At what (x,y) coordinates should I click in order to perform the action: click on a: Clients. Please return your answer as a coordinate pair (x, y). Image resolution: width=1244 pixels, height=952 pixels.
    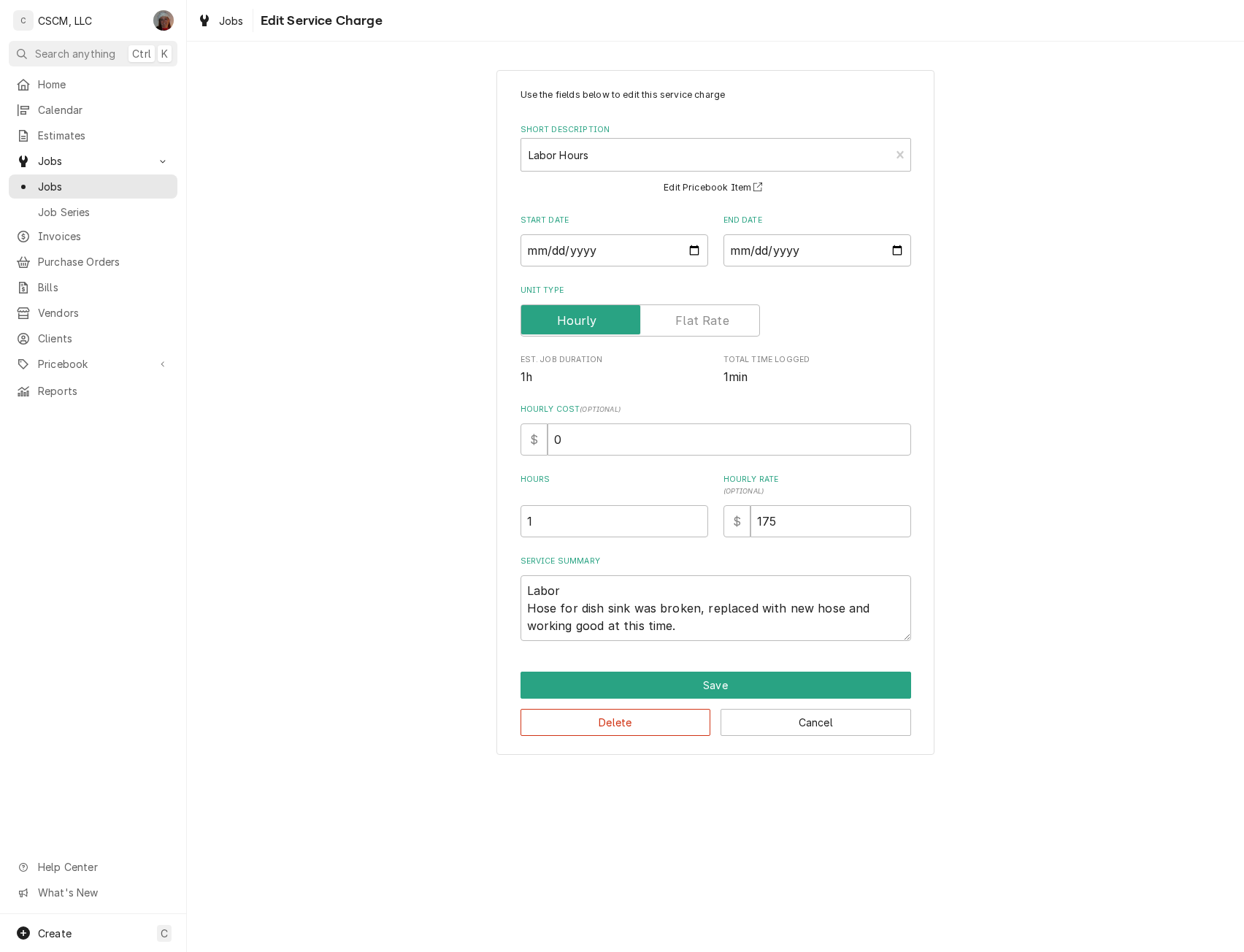
    Looking at the image, I should click on (93, 338).